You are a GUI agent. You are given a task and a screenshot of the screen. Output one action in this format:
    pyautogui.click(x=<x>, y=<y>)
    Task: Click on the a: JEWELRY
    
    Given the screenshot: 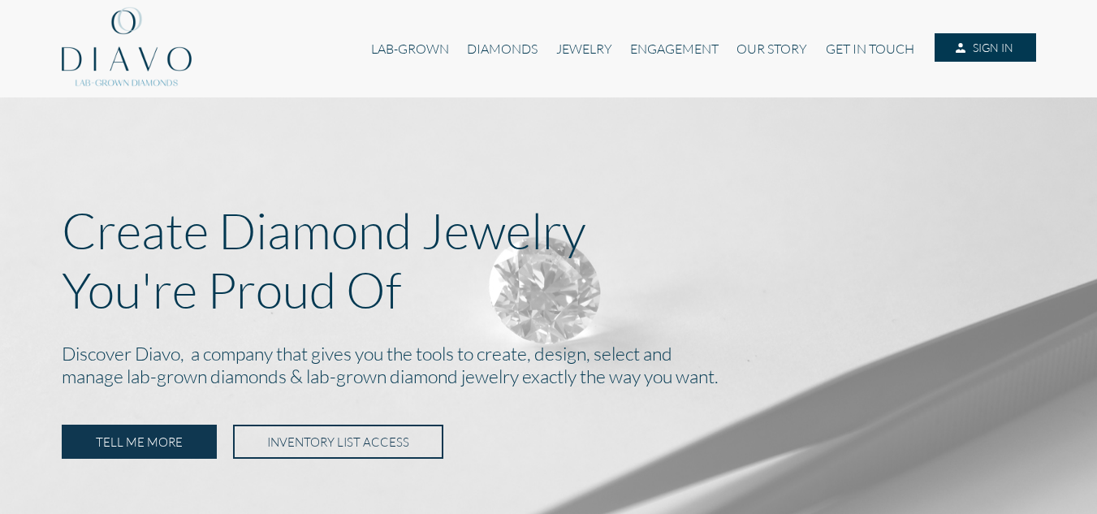 What is the action you would take?
    pyautogui.click(x=583, y=49)
    